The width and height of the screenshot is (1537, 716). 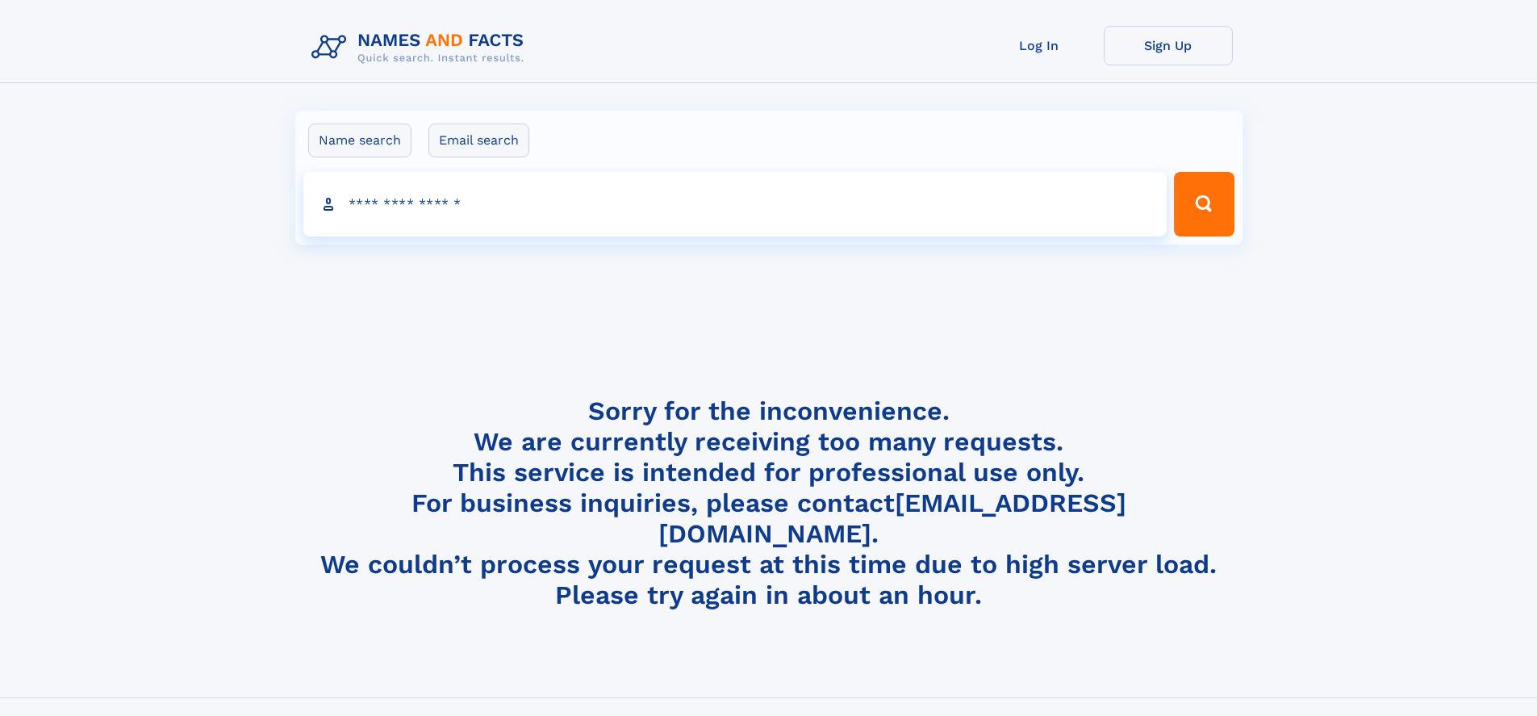 What do you see at coordinates (479, 140) in the screenshot?
I see `label: Email search` at bounding box center [479, 140].